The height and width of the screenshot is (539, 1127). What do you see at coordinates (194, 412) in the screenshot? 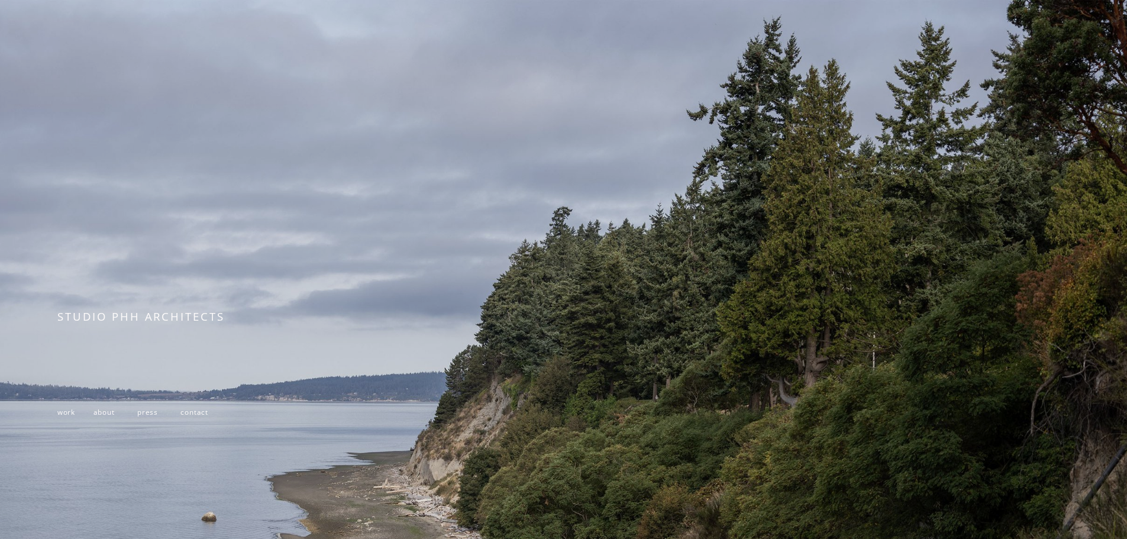
I see `a: contact` at bounding box center [194, 412].